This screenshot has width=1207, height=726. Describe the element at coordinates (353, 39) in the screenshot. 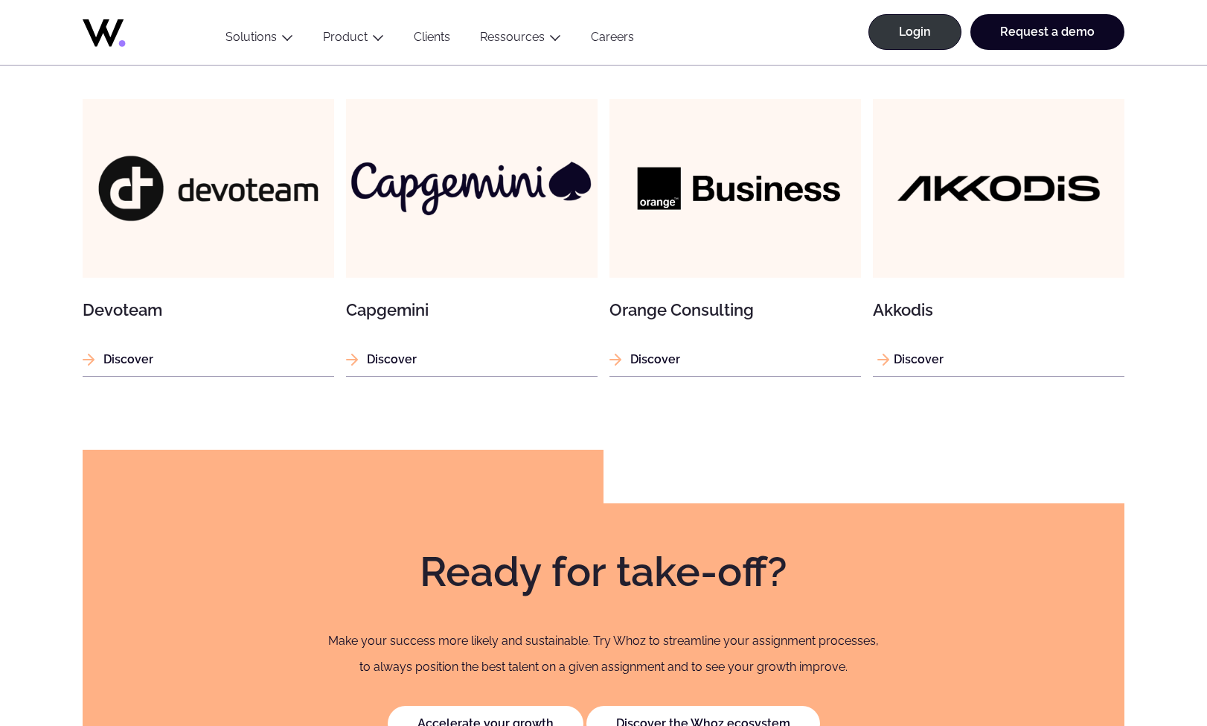

I see `button: Product` at that location.